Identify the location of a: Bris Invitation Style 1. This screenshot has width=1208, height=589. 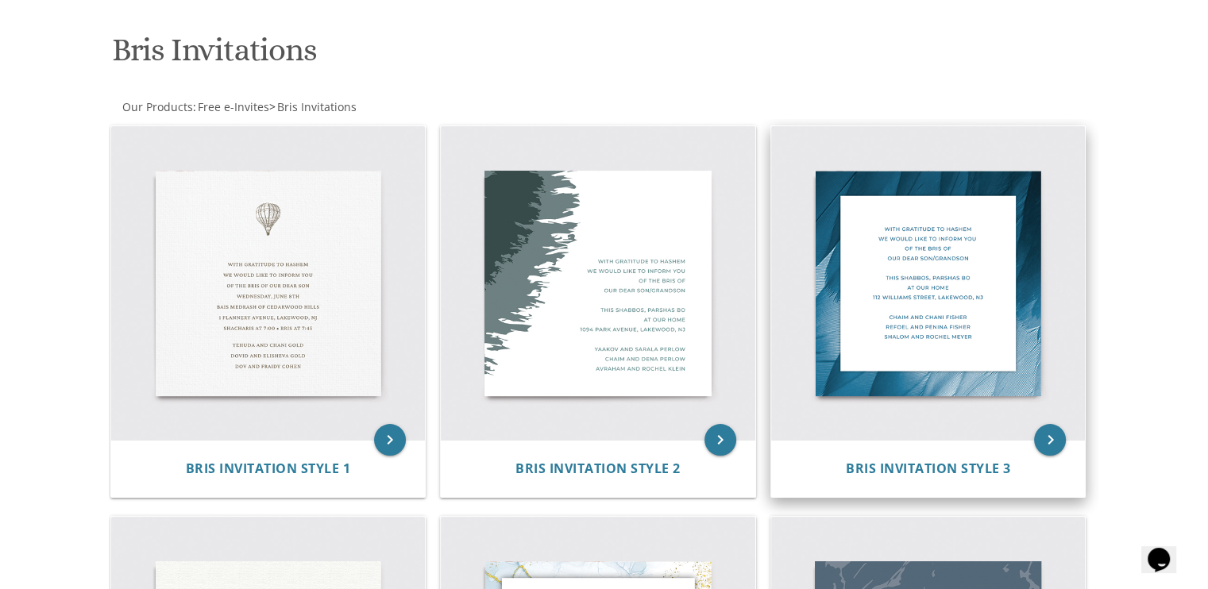
(268, 469).